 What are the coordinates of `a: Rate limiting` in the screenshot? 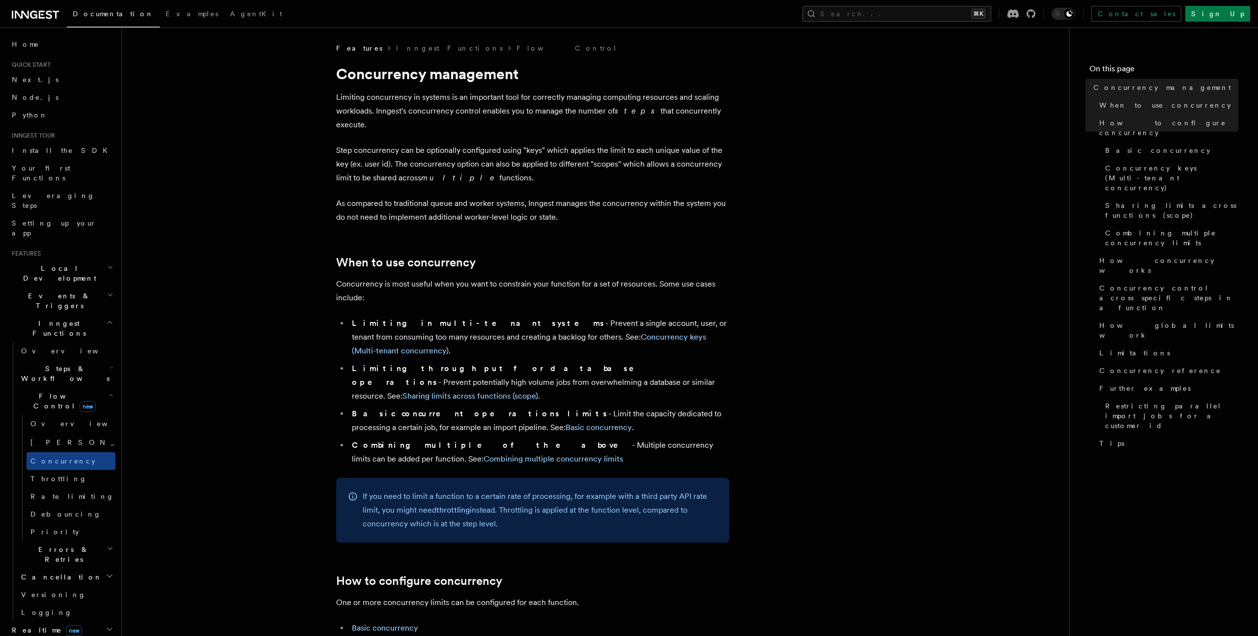 It's located at (71, 496).